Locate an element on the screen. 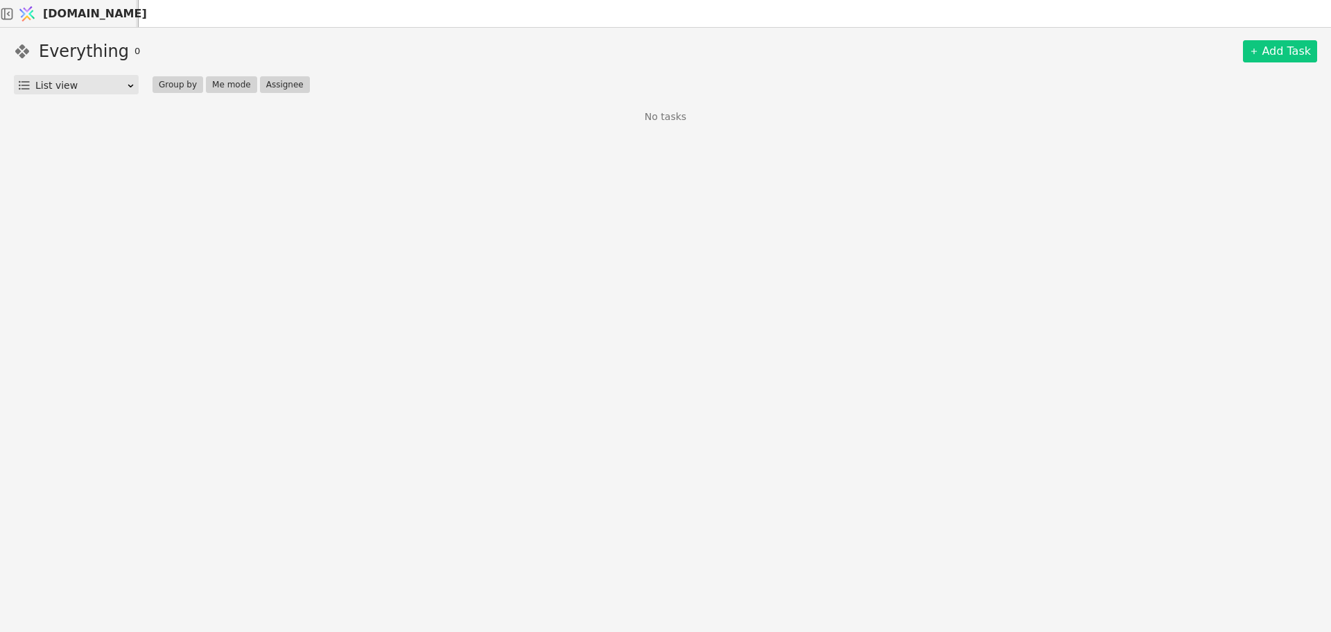  h1: Everything is located at coordinates (84, 51).